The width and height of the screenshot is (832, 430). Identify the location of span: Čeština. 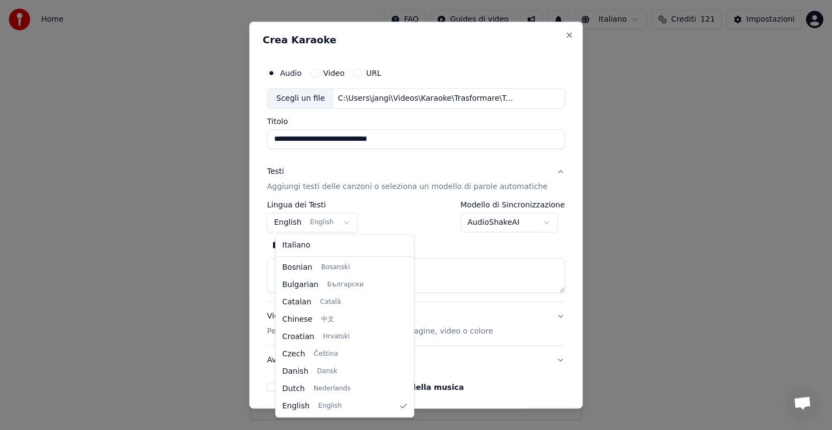
(326, 354).